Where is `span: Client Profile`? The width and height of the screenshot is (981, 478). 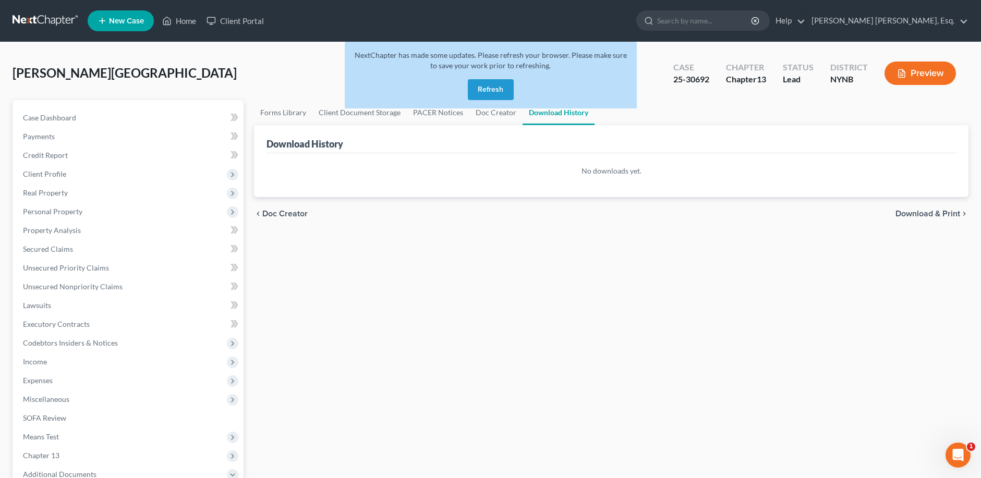
span: Client Profile is located at coordinates (44, 174).